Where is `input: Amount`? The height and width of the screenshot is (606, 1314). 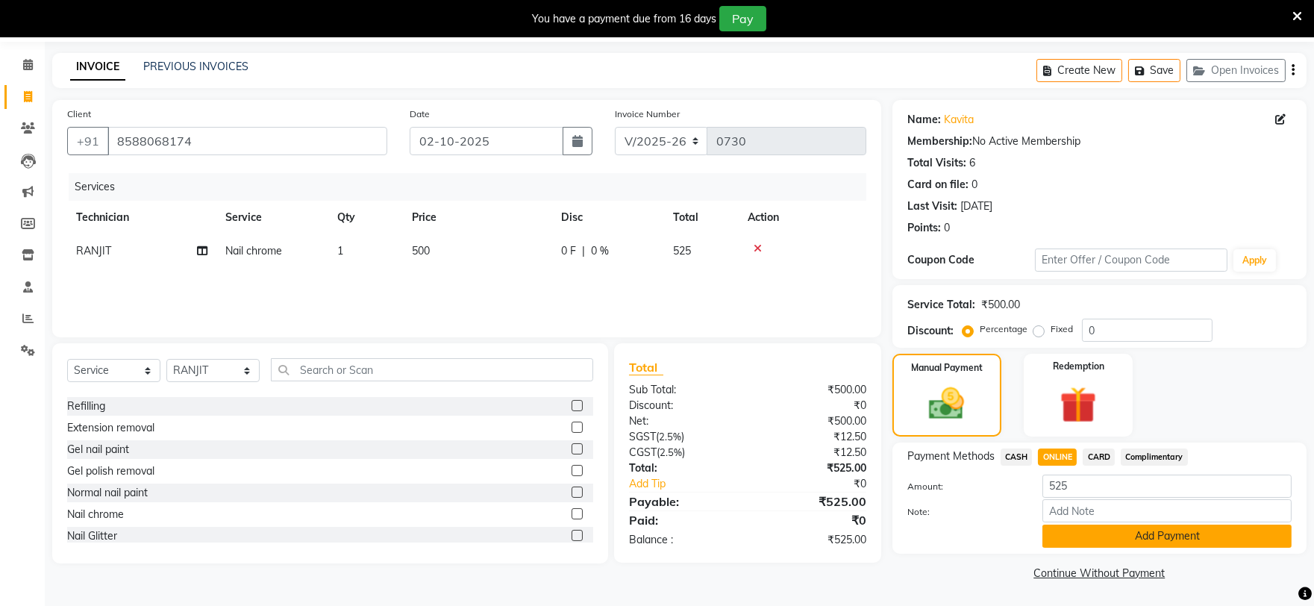
input: Amount is located at coordinates (1167, 486).